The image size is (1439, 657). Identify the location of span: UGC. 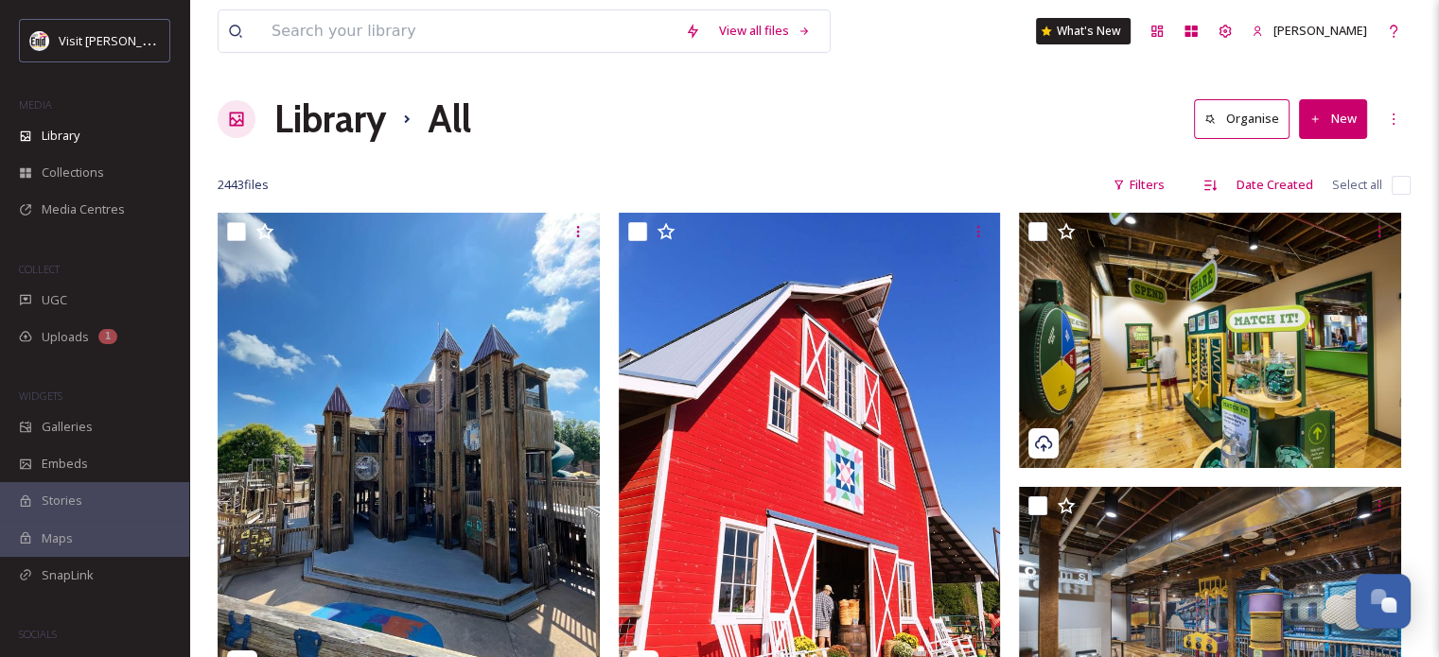
(54, 300).